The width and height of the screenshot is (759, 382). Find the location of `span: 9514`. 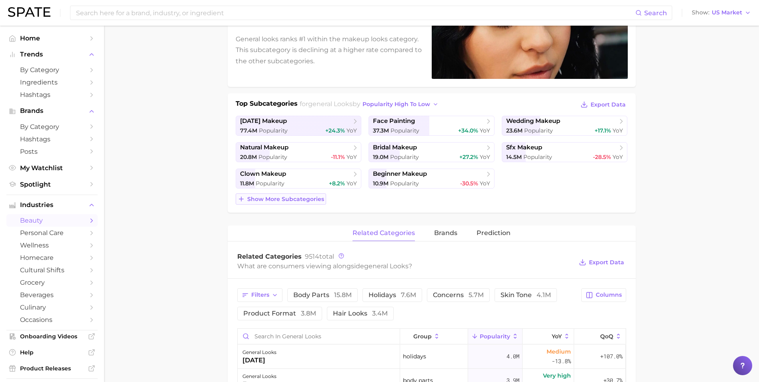

span: 9514 is located at coordinates (312, 256).